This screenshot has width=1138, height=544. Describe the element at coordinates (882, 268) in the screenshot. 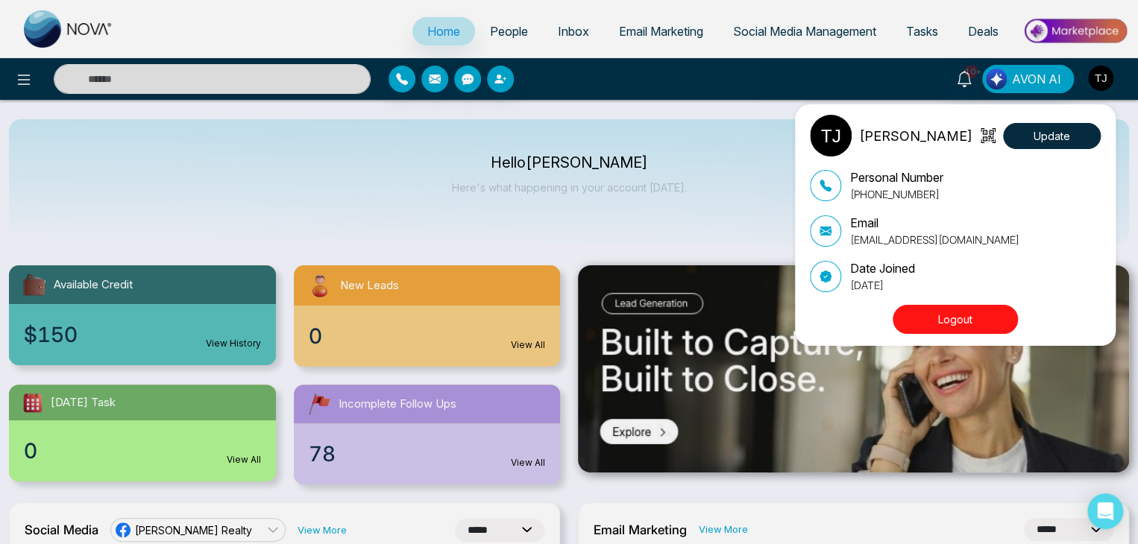

I see `p: Date Joined` at that location.